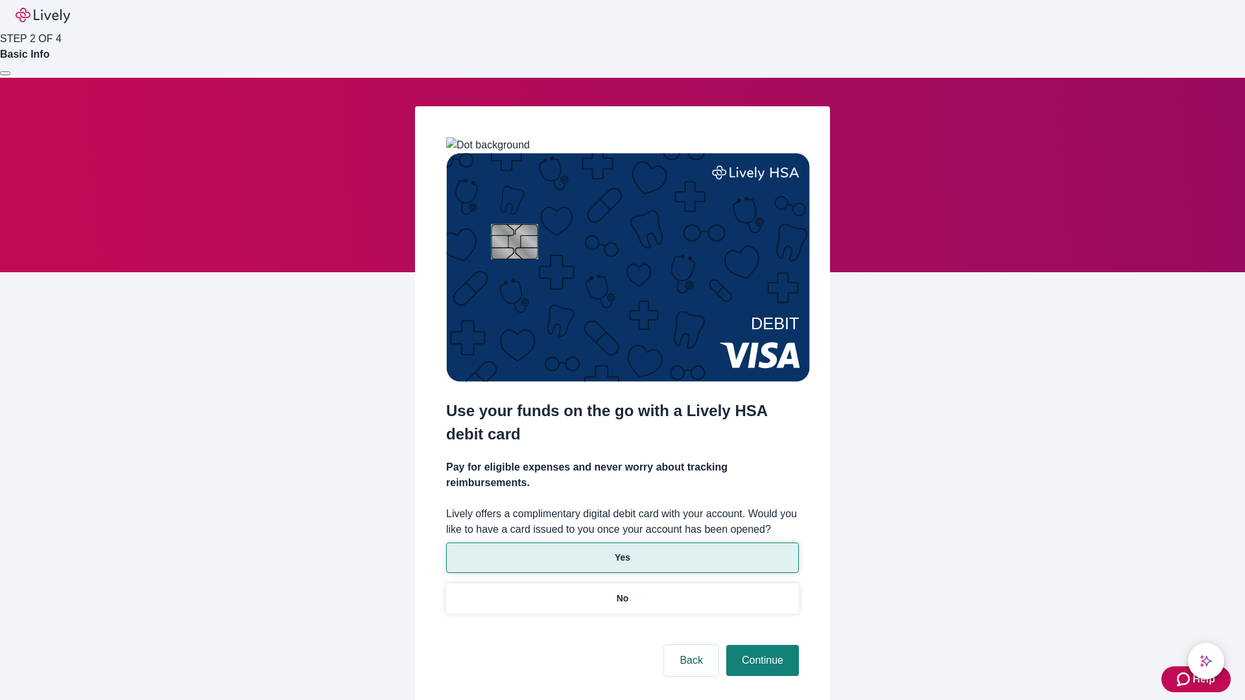  What do you see at coordinates (1206, 661) in the screenshot?
I see `svg: Lively AI Assistant` at bounding box center [1206, 661].